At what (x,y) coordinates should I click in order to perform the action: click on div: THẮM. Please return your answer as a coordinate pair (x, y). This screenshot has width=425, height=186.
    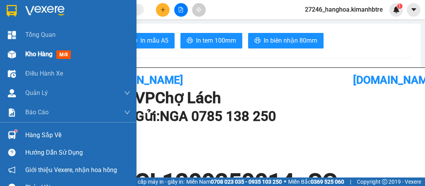
    Looking at the image, I should click on (108, 21).